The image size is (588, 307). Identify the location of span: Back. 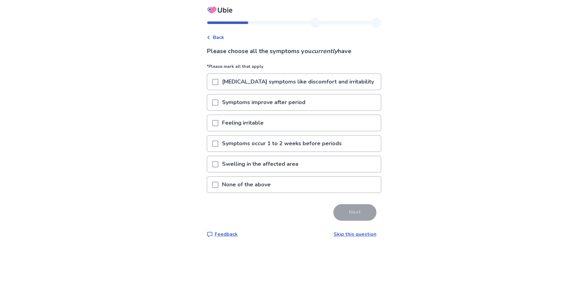
(218, 37).